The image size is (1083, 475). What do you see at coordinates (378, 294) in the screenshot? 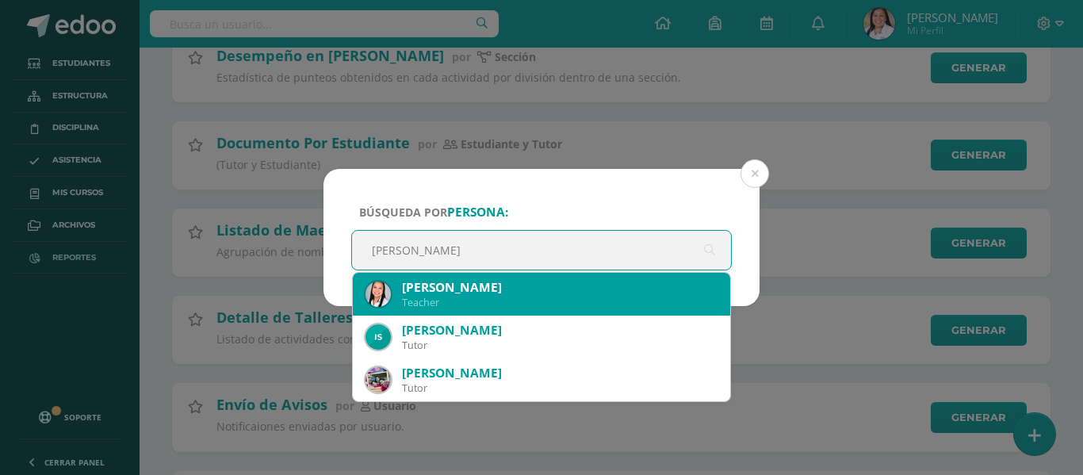
I see `img: a2e504dbe0a8de35478007d67e28394a.png` at bounding box center [378, 294].